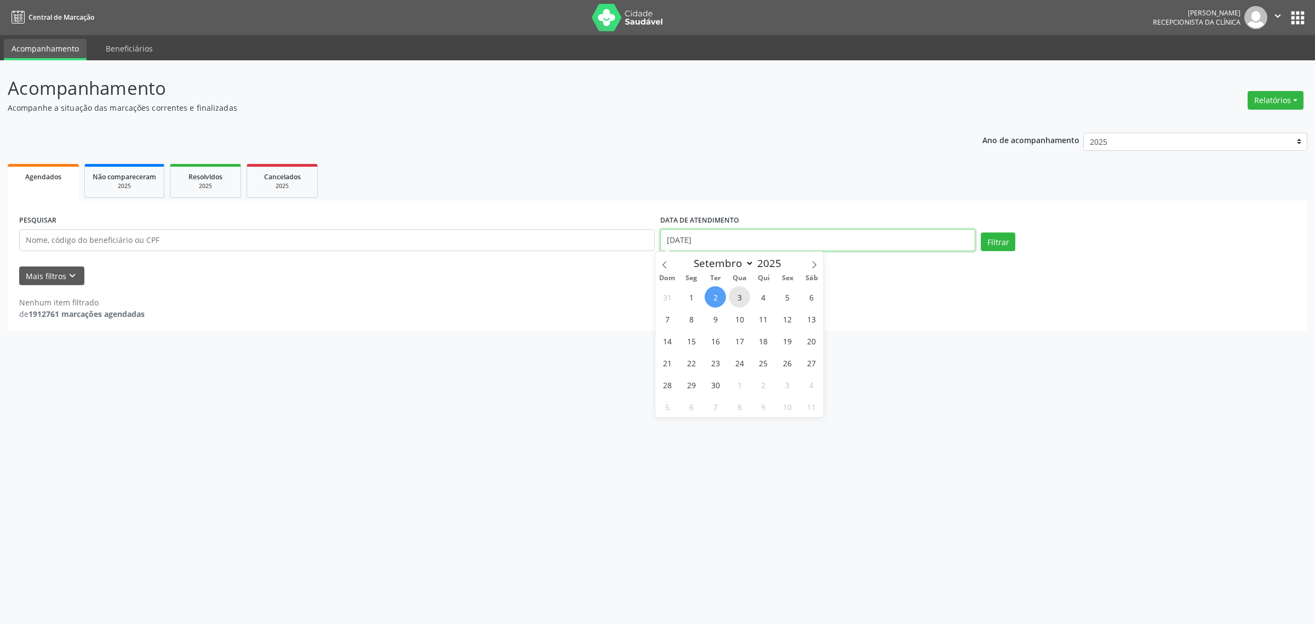 The image size is (1315, 624). I want to click on span: Recepcionista da clínica, so click(1197, 22).